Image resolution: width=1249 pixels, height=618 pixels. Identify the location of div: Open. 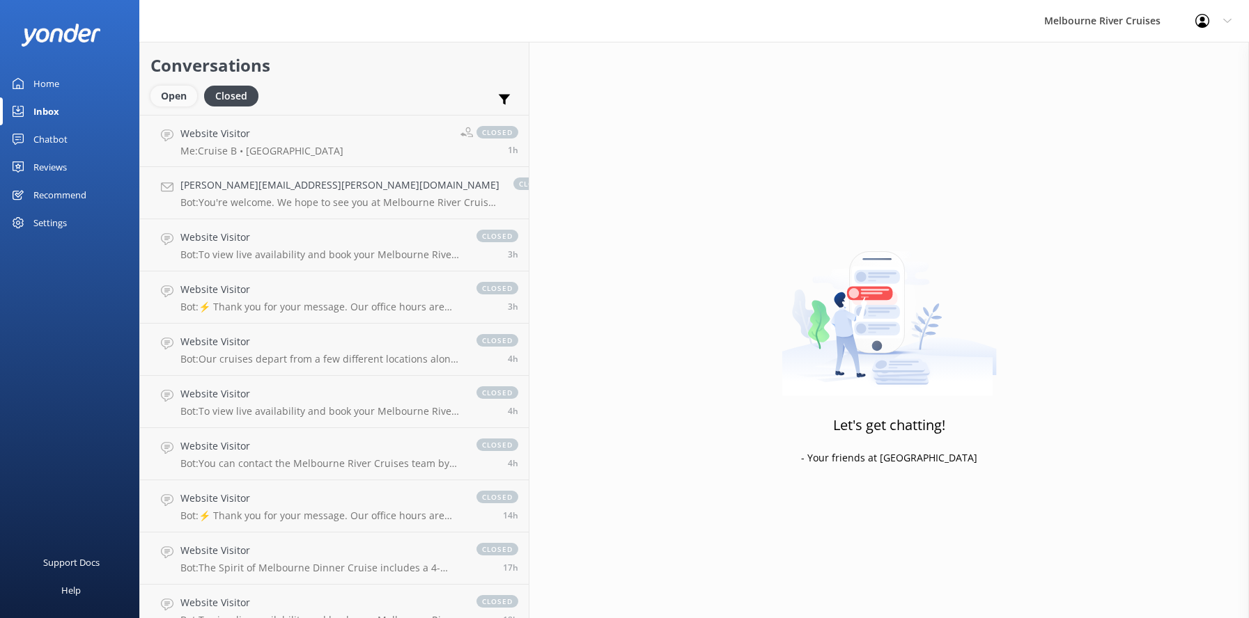
(173, 96).